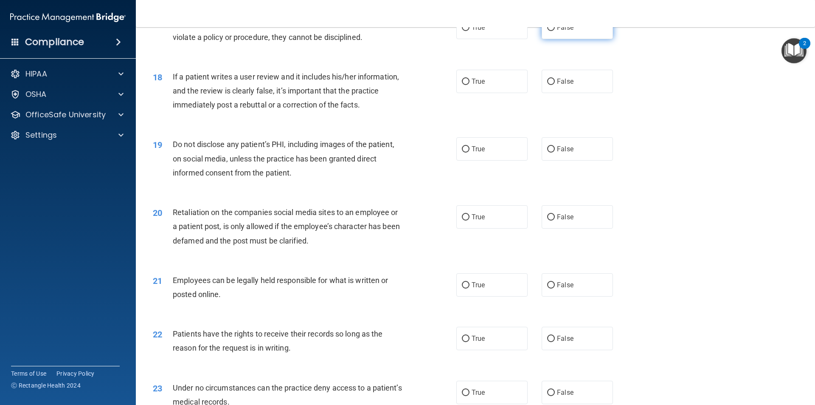 Image resolution: width=815 pixels, height=405 pixels. Describe the element at coordinates (65, 115) in the screenshot. I see `p: OfficeSafe University` at that location.